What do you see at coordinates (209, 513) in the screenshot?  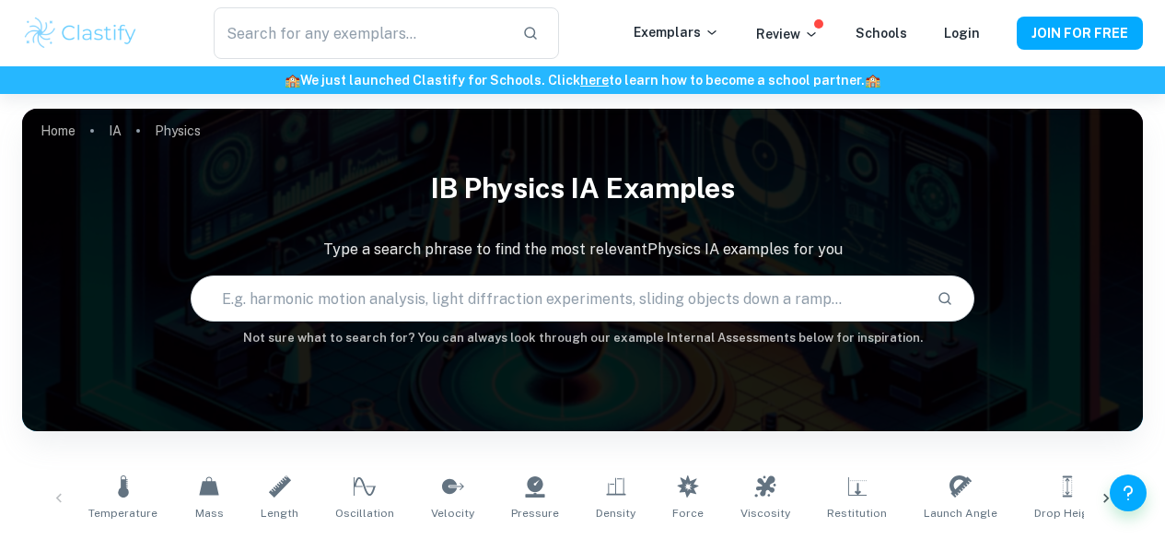 I see `span: Mass` at bounding box center [209, 513].